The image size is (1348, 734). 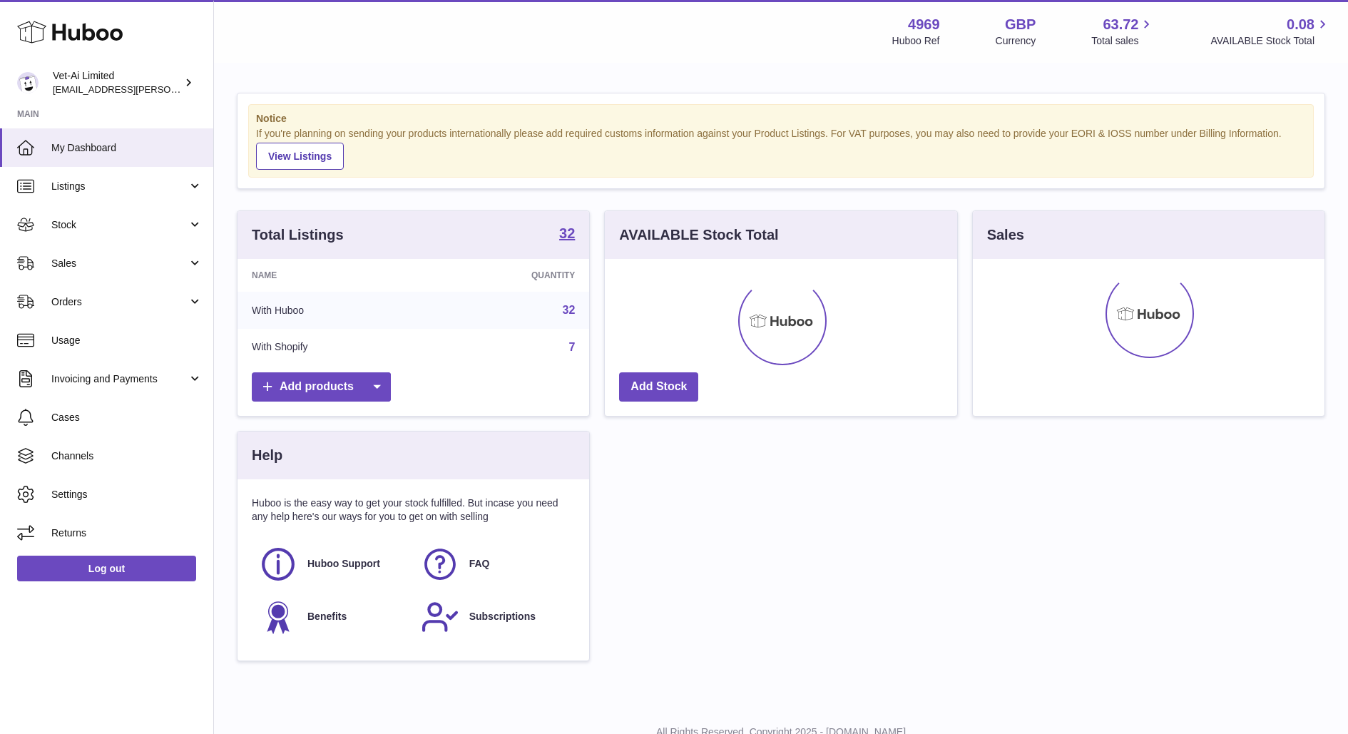 What do you see at coordinates (924, 24) in the screenshot?
I see `strong: 4969` at bounding box center [924, 24].